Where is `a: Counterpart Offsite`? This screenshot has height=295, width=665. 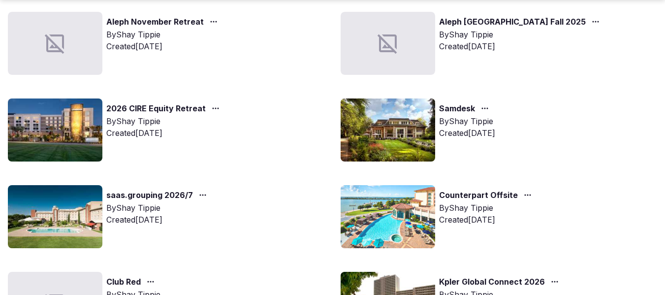 a: Counterpart Offsite is located at coordinates (478, 195).